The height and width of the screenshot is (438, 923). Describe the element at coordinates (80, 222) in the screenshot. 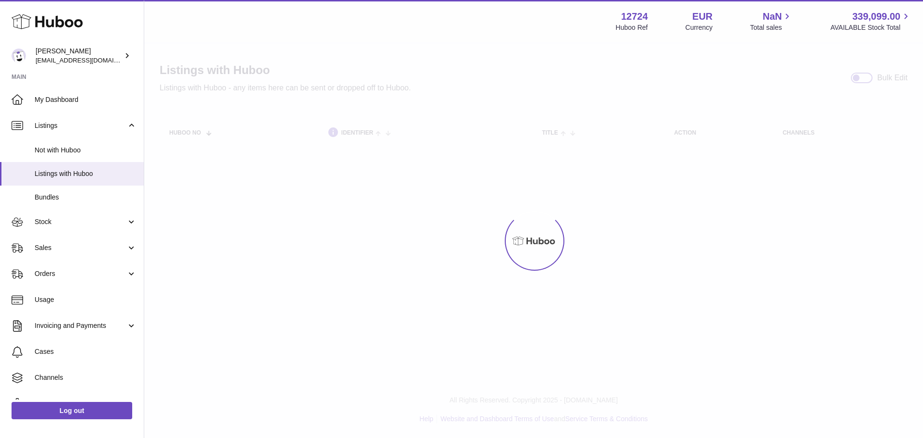

I see `span: Stock` at that location.